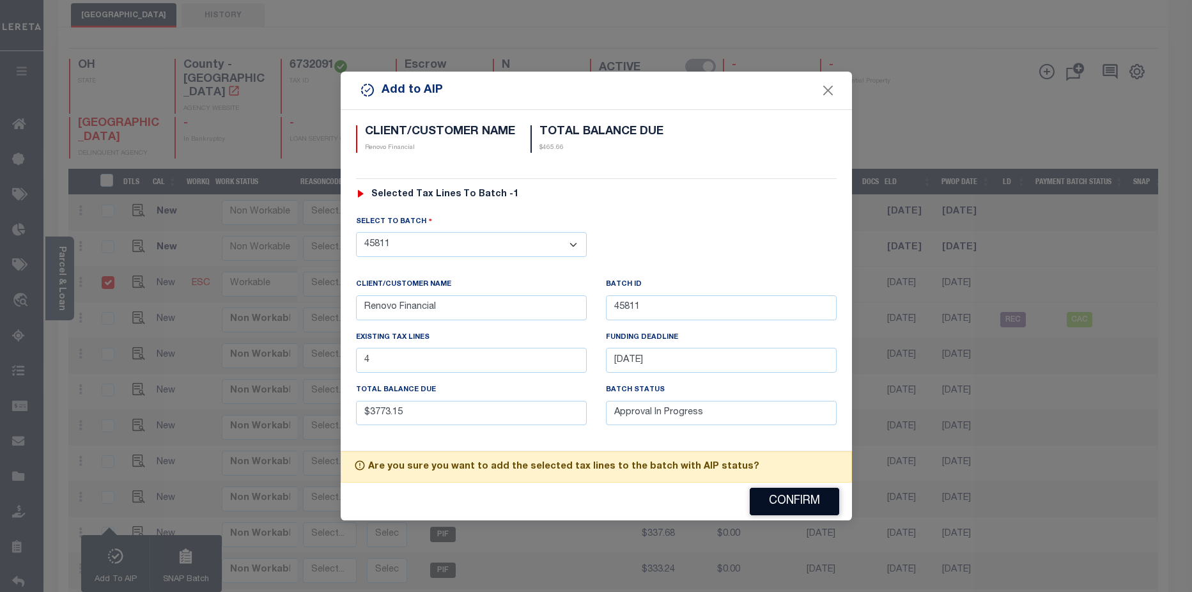 The width and height of the screenshot is (1192, 592). I want to click on p: $3773.15, so click(471, 413).